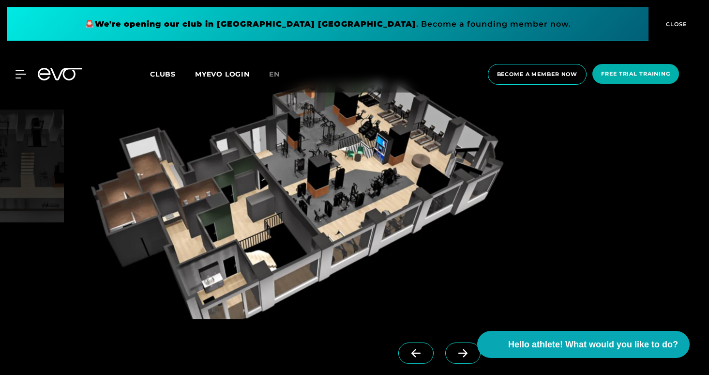 The image size is (709, 375). I want to click on font: Clubs, so click(163, 74).